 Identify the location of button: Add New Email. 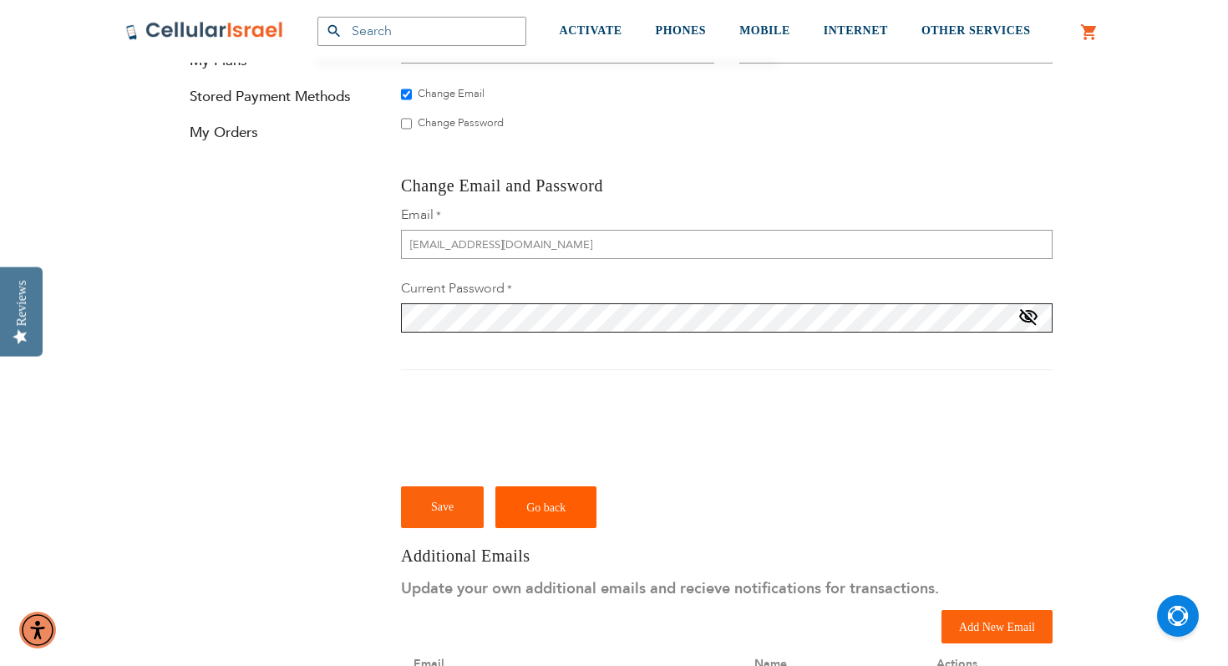
(997, 627).